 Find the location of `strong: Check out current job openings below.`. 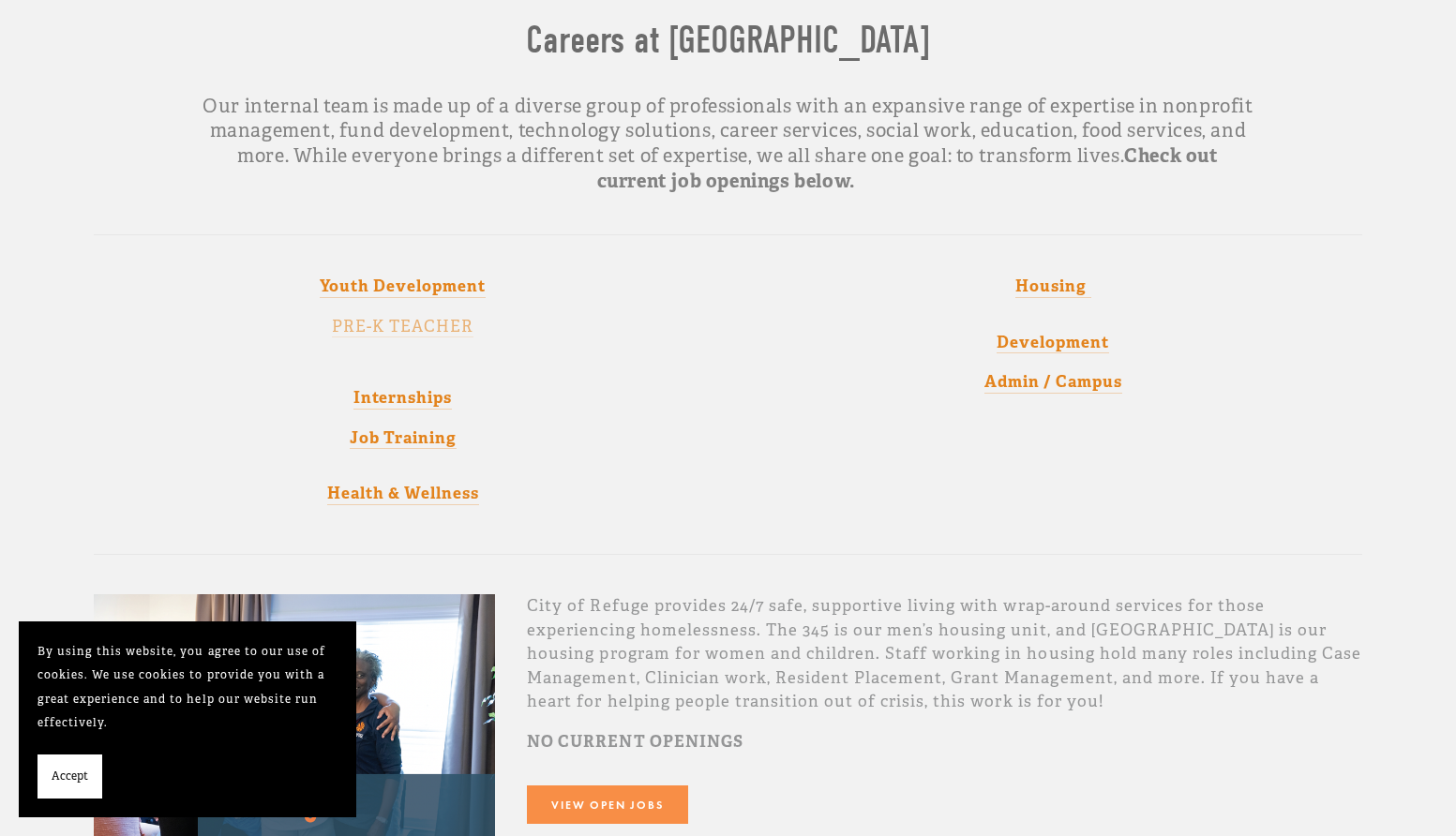

strong: Check out current job openings below. is located at coordinates (910, 167).